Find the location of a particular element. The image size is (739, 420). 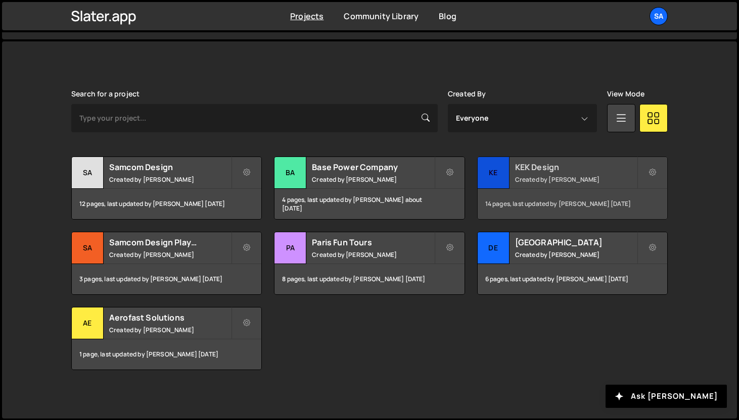

h2: Aerofast Solutions is located at coordinates (170, 318).